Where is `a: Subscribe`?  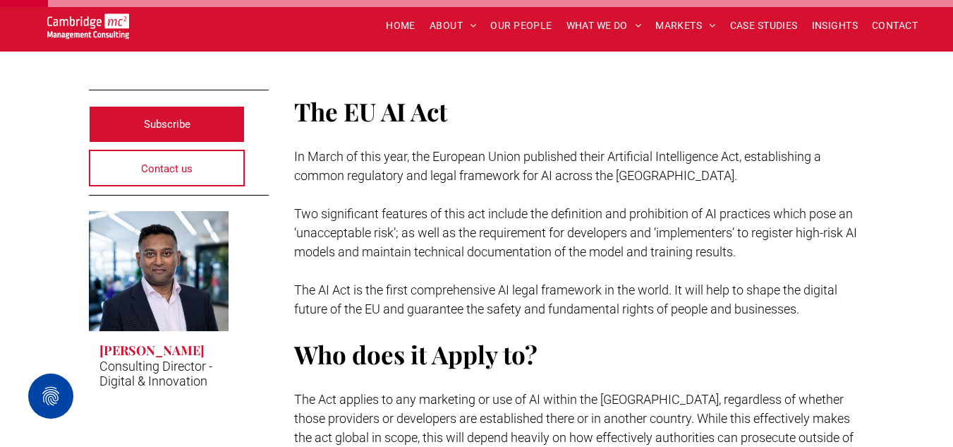 a: Subscribe is located at coordinates (167, 124).